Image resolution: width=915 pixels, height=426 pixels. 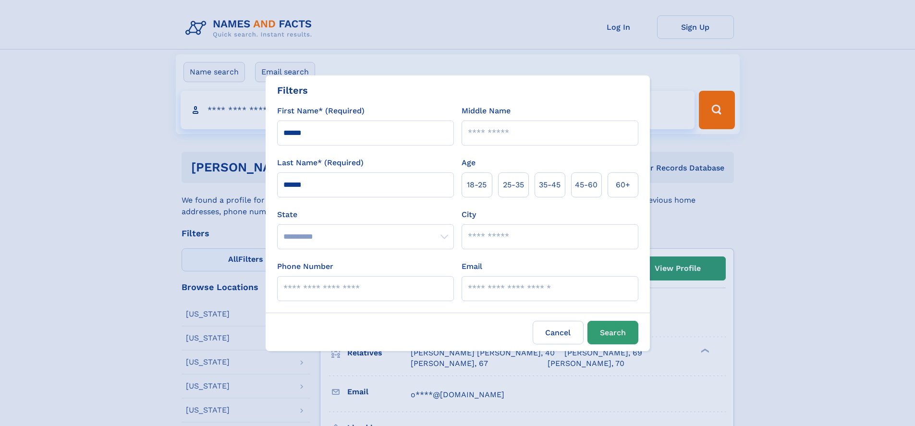 What do you see at coordinates (549, 185) in the screenshot?
I see `span: 35‑45` at bounding box center [549, 185].